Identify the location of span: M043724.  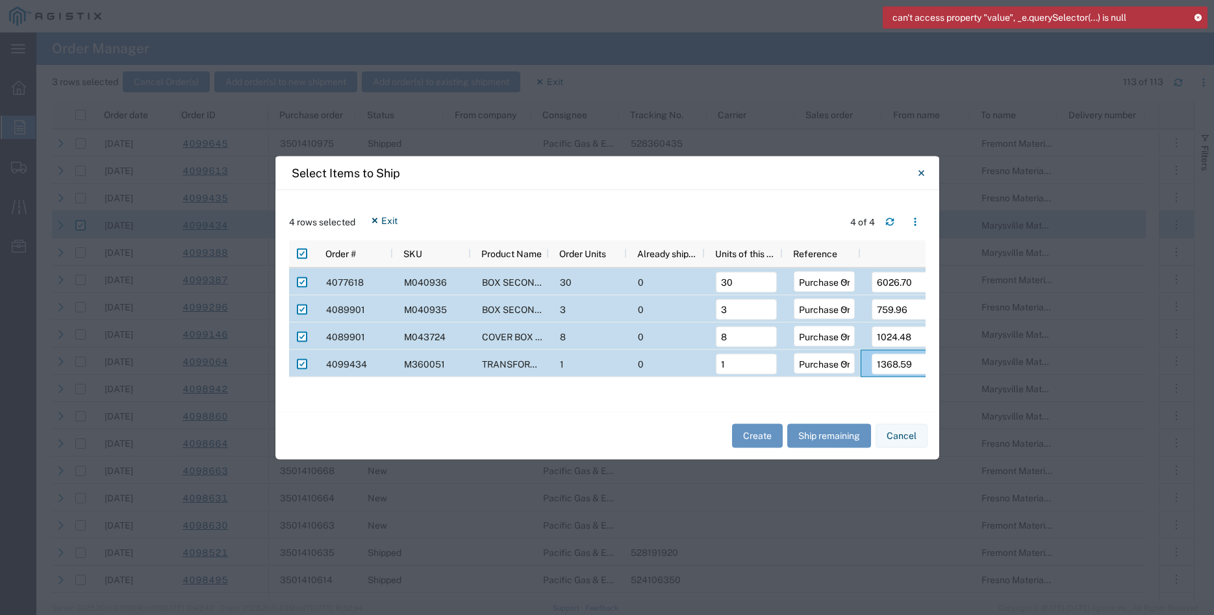
(425, 336).